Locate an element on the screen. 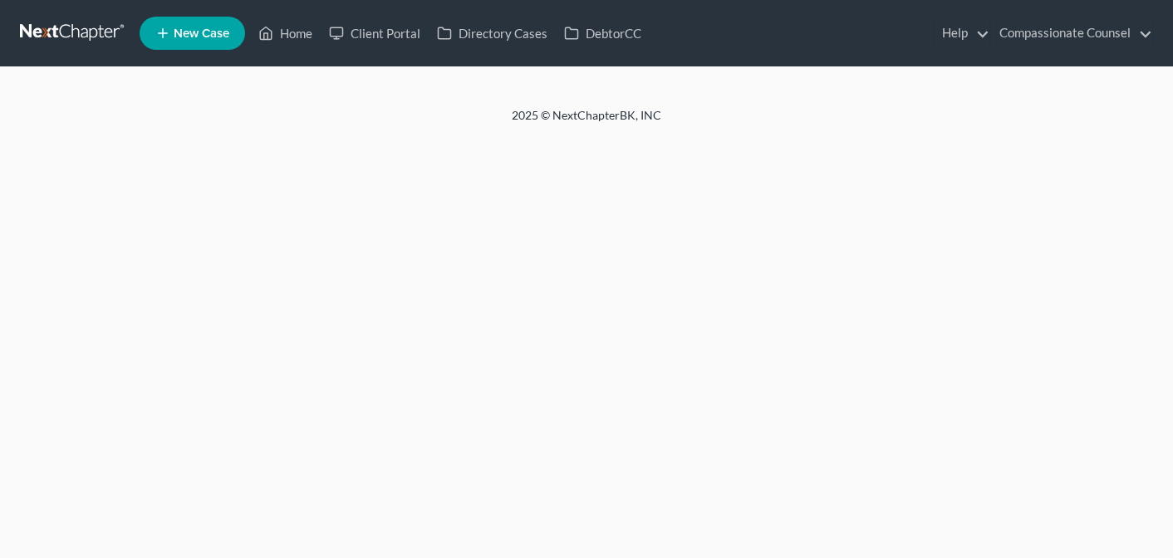 This screenshot has height=558, width=1173. a: Compassionate Counsel is located at coordinates (1072, 33).